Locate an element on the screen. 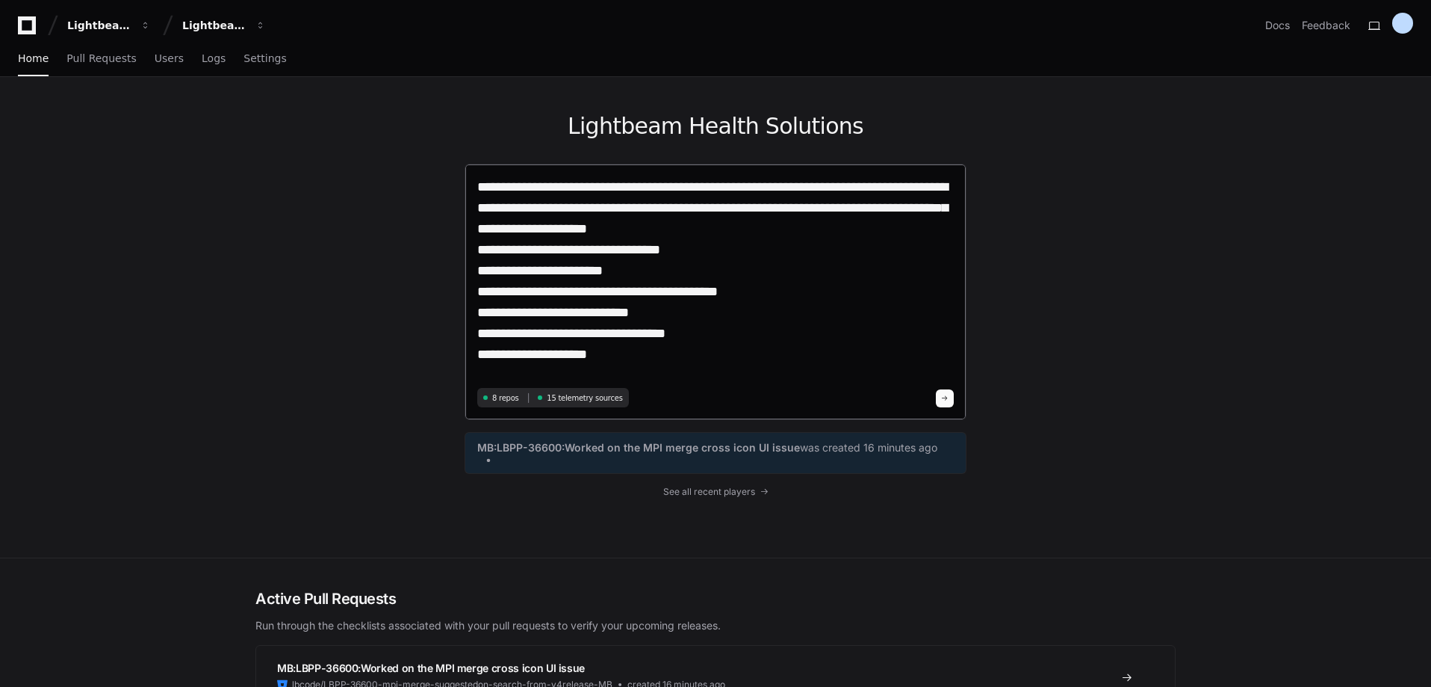 This screenshot has width=1431, height=687. span: Home is located at coordinates (33, 58).